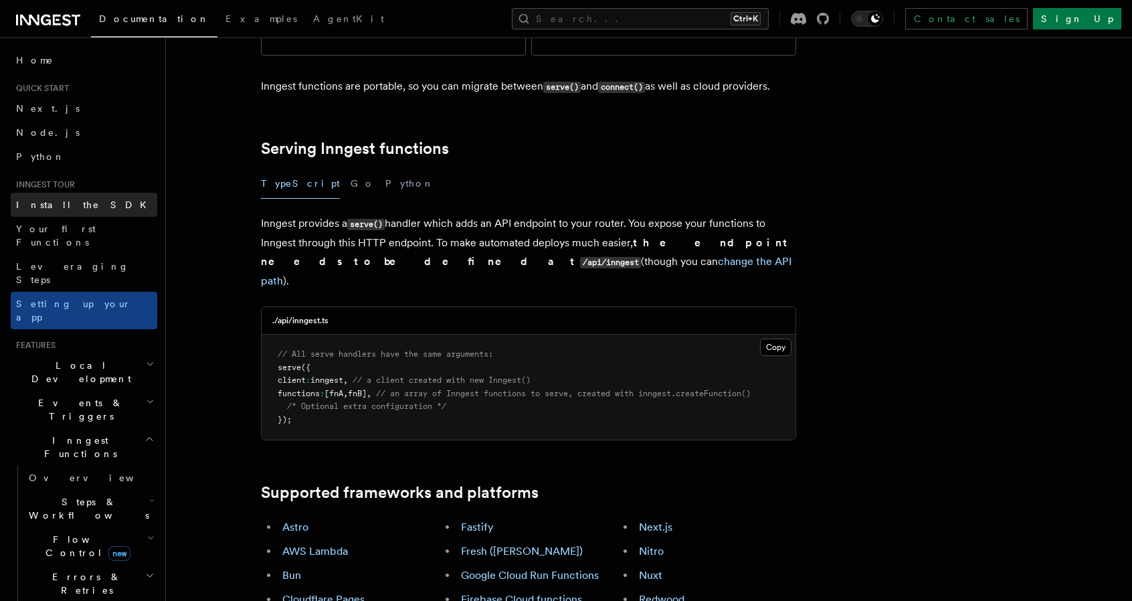 This screenshot has width=1132, height=601. Describe the element at coordinates (292, 575) in the screenshot. I see `a: Bun` at that location.